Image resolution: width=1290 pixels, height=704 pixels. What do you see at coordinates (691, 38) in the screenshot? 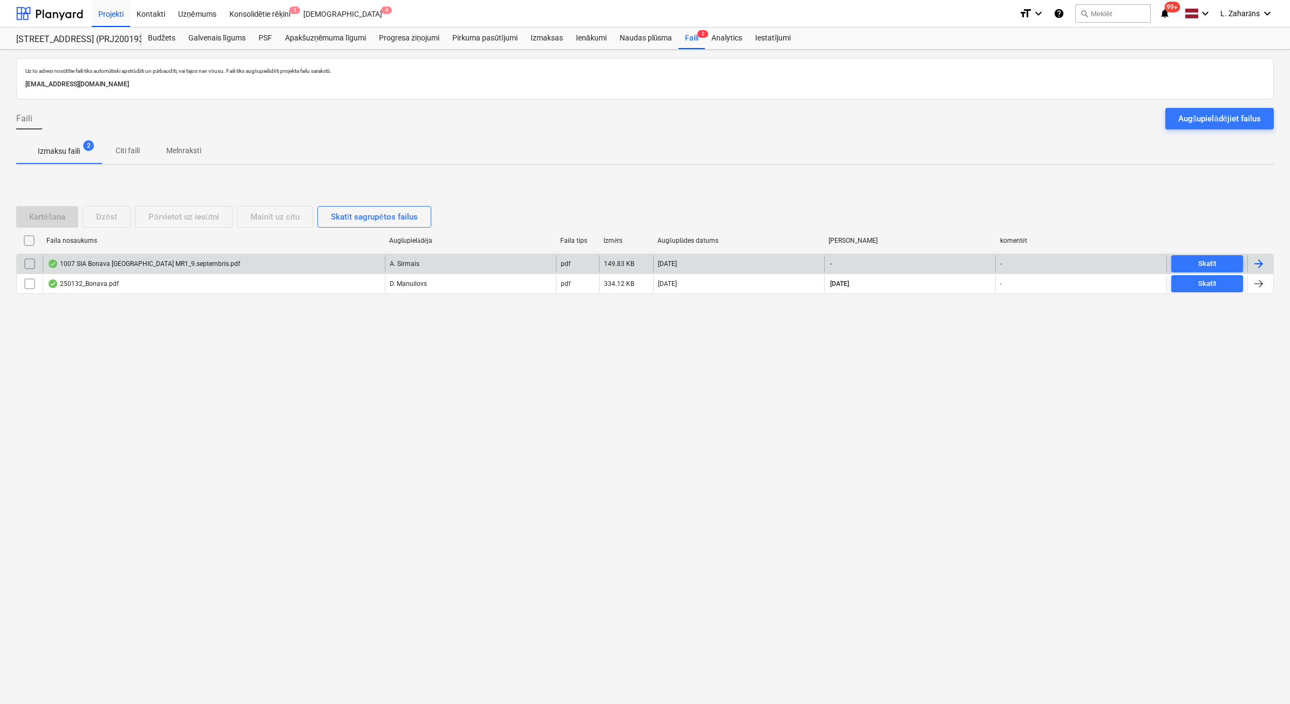
I see `a: Faili2` at bounding box center [691, 38].